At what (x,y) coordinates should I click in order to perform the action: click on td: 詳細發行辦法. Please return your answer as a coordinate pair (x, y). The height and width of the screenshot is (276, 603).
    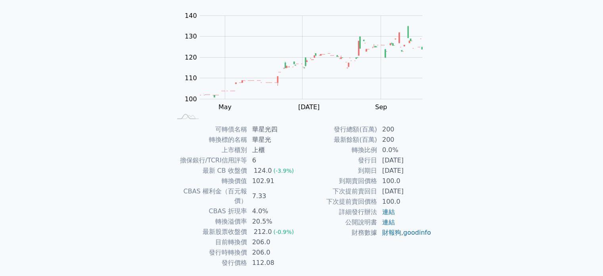
    Looking at the image, I should click on (340, 212).